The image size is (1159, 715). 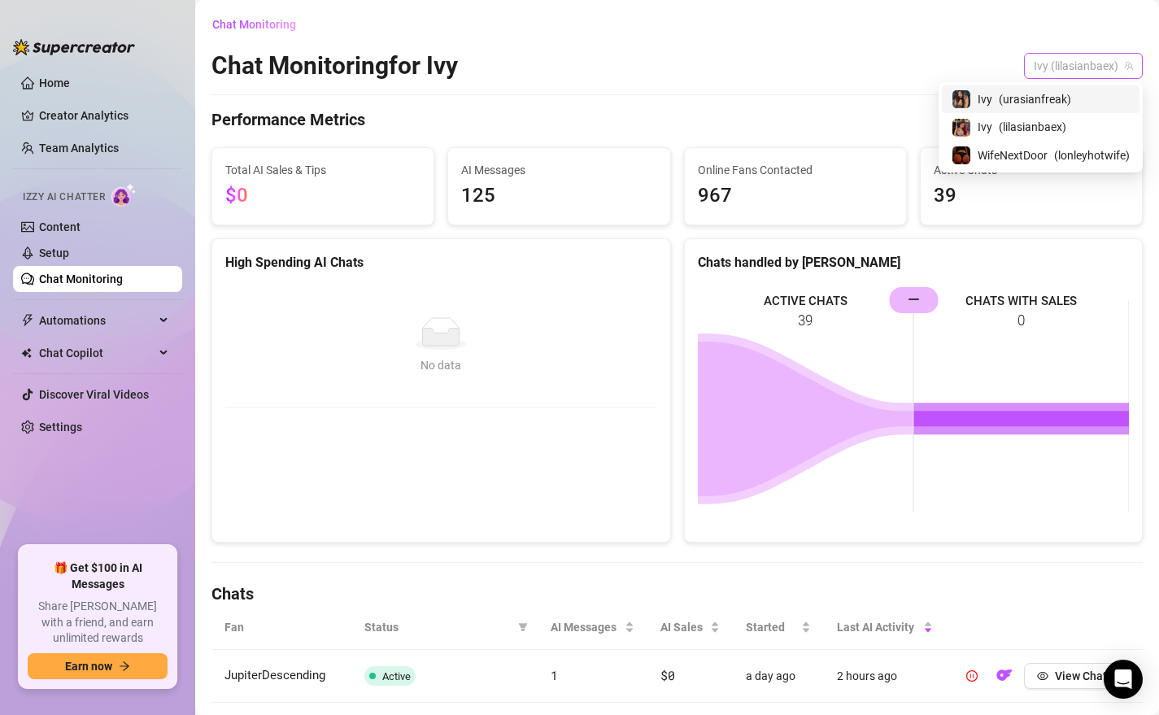 What do you see at coordinates (777, 627) in the screenshot?
I see `th: Started` at bounding box center [777, 627].